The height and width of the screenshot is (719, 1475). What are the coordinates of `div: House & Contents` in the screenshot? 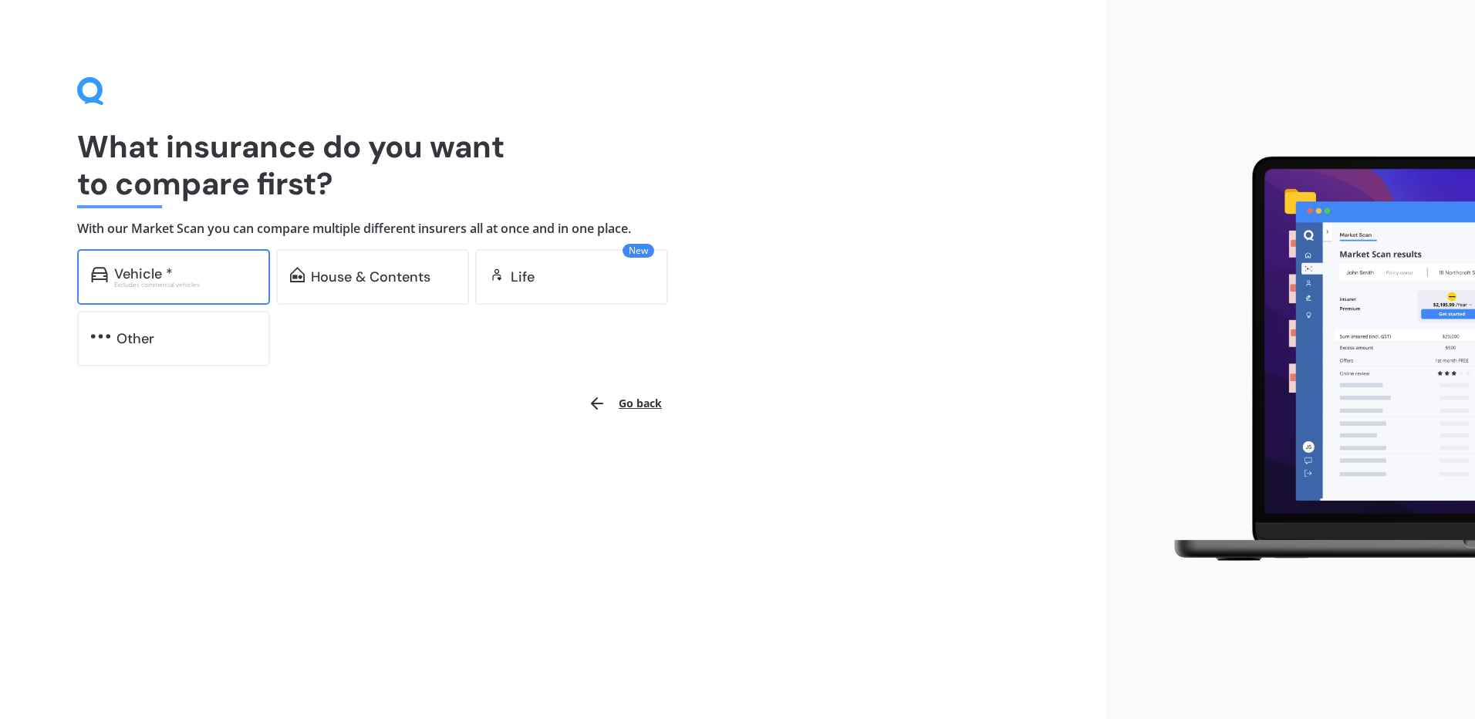 It's located at (370, 277).